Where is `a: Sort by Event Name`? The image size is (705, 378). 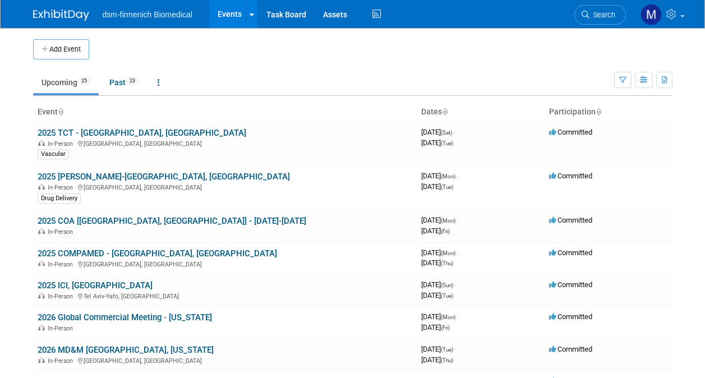
a: Sort by Event Name is located at coordinates (61, 112).